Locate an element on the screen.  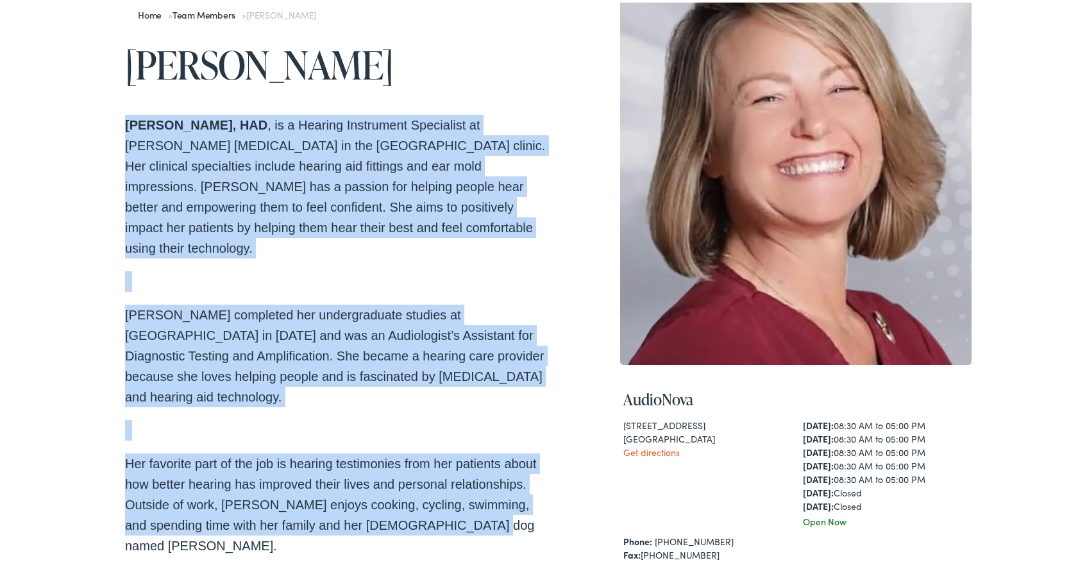
strong: Phone: is located at coordinates (637, 539).